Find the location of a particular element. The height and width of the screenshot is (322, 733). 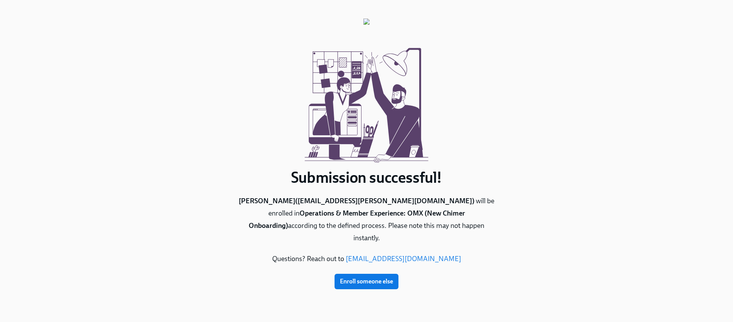

button: Enroll someone else is located at coordinates (367, 281).